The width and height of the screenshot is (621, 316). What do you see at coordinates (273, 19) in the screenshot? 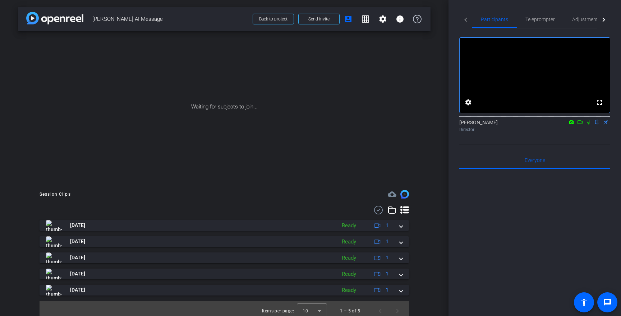
I see `span: Back to project` at bounding box center [273, 19].